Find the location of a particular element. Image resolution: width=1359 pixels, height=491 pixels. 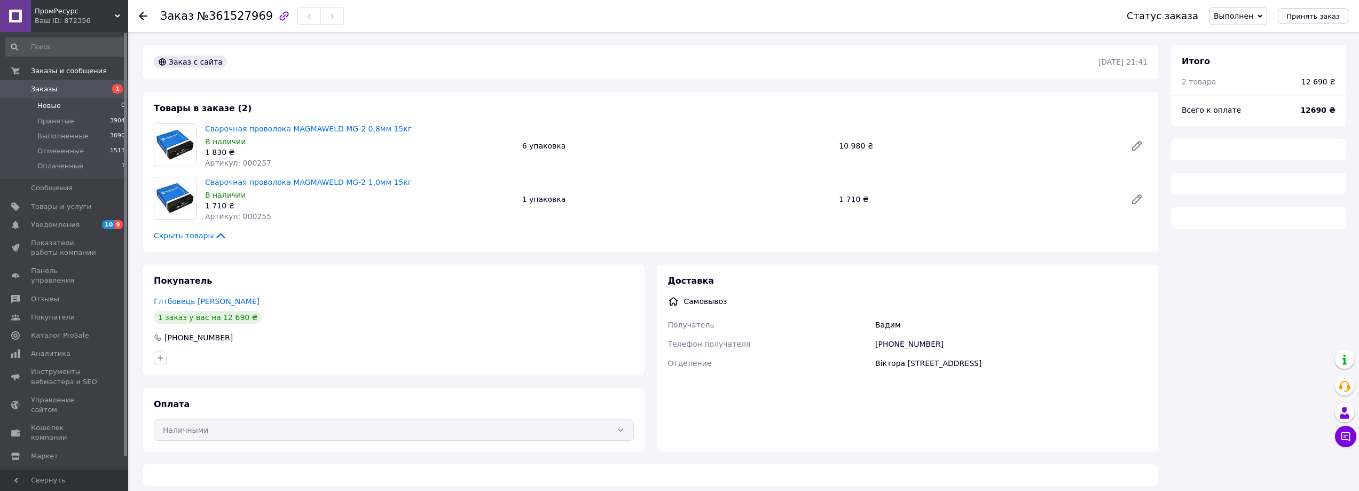

div: Вадим is located at coordinates (1011, 325).